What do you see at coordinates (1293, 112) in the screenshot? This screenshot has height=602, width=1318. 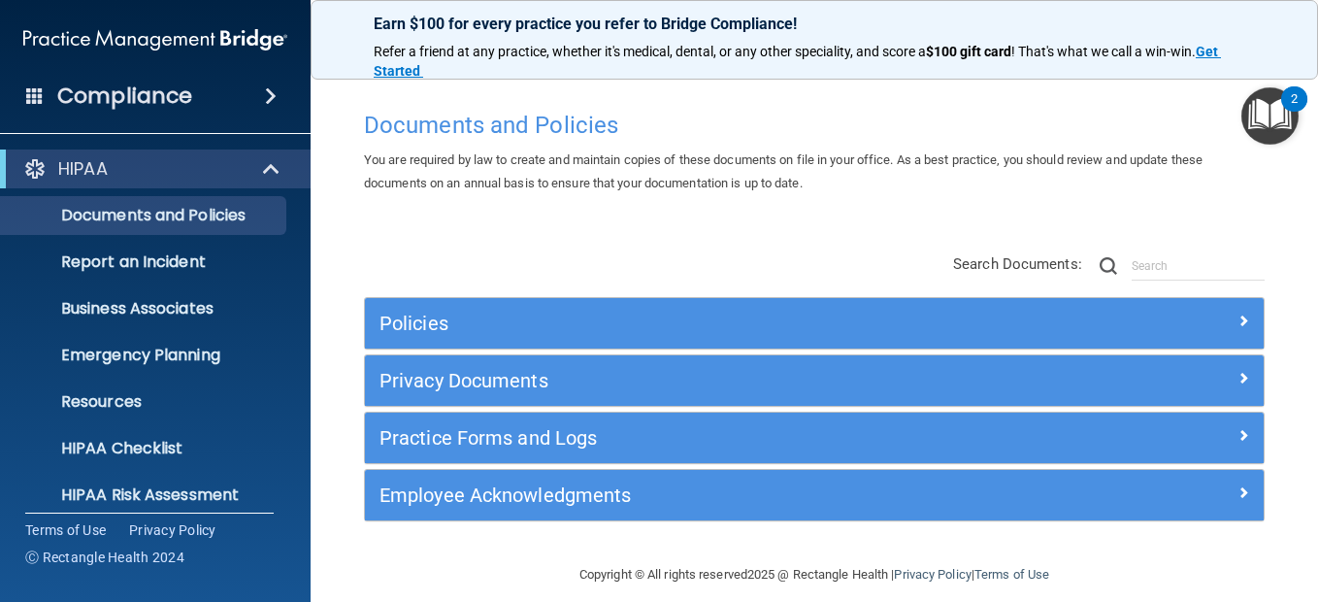 I see `div: 2` at bounding box center [1293, 112].